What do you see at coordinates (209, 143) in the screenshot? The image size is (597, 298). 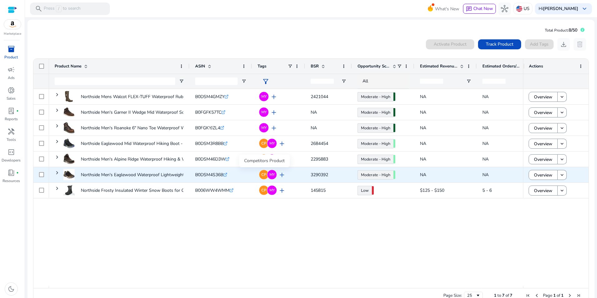 I see `span: B0DSM3R8BB` at bounding box center [209, 143].